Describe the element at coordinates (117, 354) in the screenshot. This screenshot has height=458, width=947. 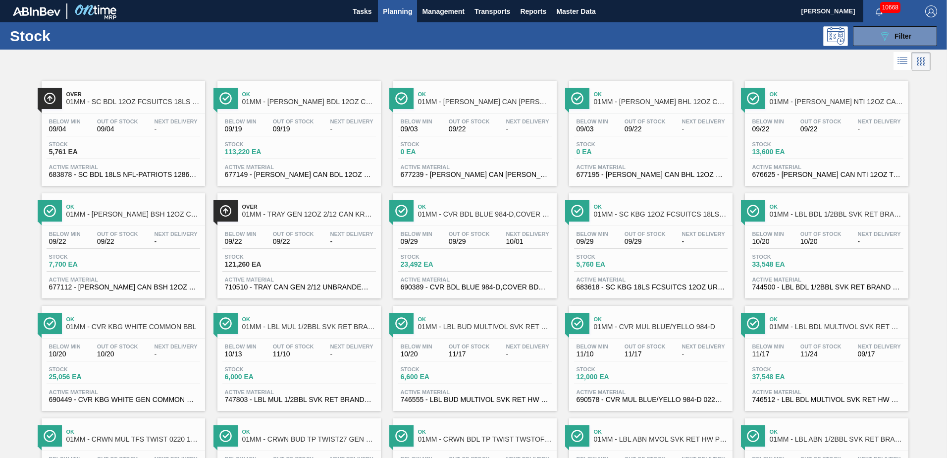
I see `span: 10/20` at that location.